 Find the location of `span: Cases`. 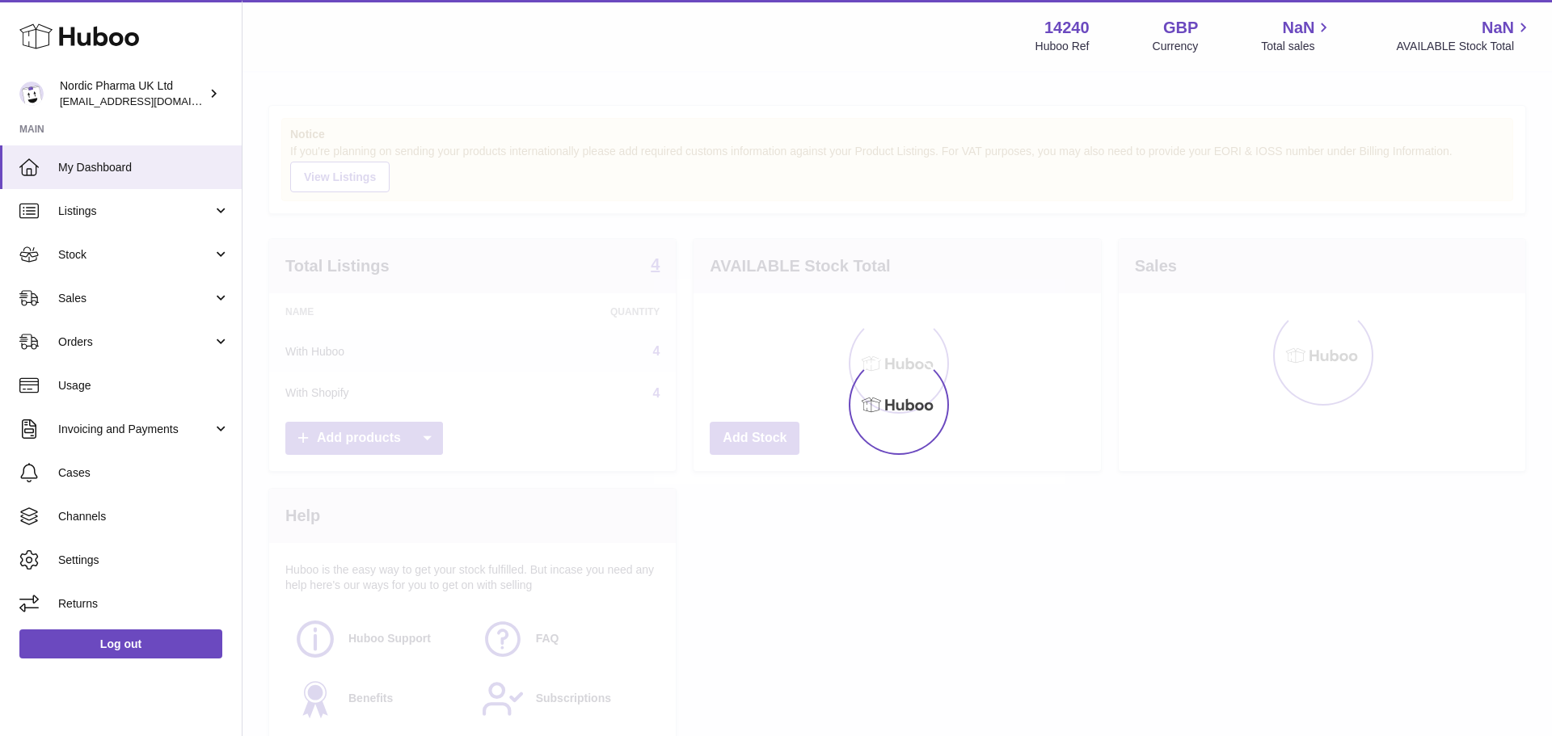

span: Cases is located at coordinates (144, 473).